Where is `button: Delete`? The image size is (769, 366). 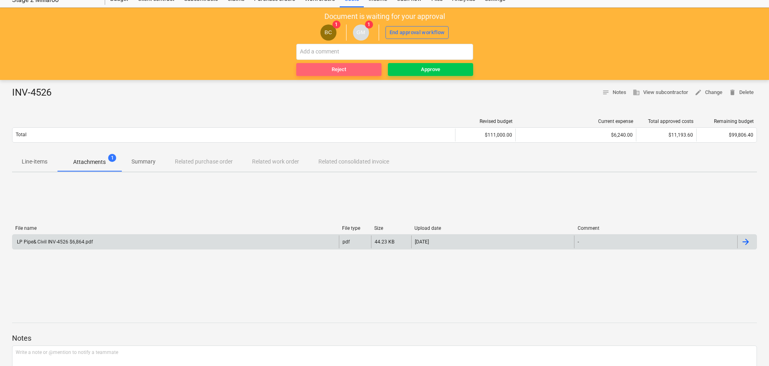 button: Delete is located at coordinates (741, 92).